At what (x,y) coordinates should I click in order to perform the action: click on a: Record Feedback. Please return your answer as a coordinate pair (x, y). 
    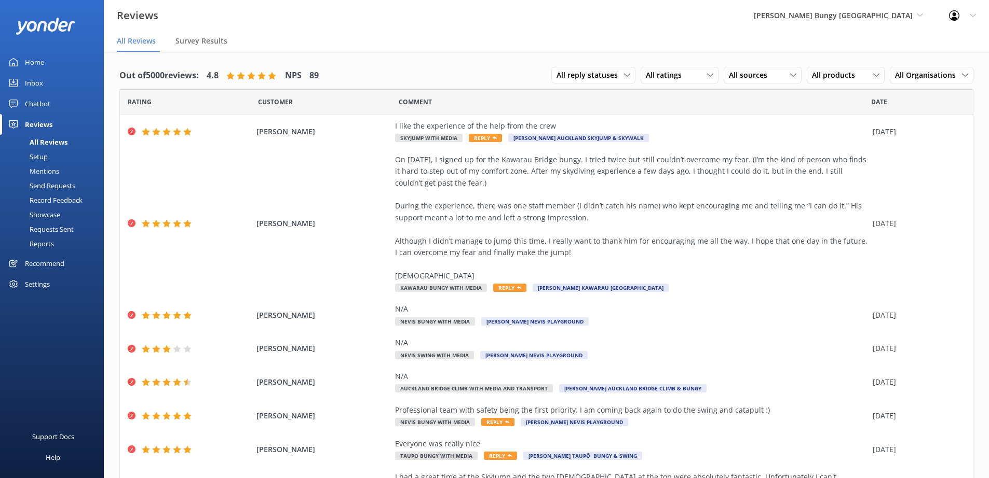
    Looking at the image, I should click on (55, 200).